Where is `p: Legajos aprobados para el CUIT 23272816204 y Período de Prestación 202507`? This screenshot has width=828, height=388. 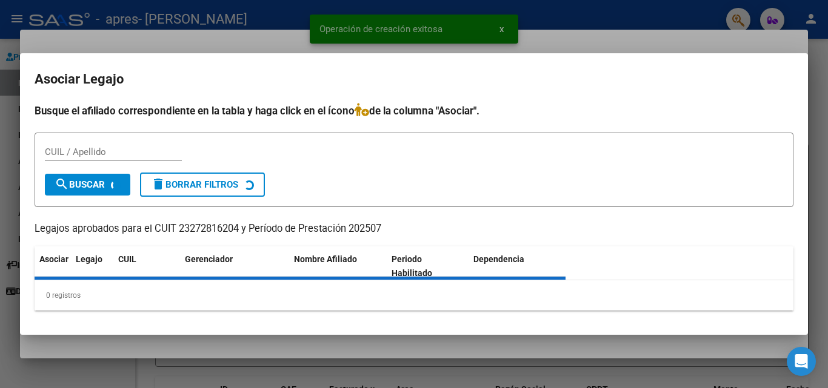
p: Legajos aprobados para el CUIT 23272816204 y Período de Prestación 202507 is located at coordinates (414, 229).